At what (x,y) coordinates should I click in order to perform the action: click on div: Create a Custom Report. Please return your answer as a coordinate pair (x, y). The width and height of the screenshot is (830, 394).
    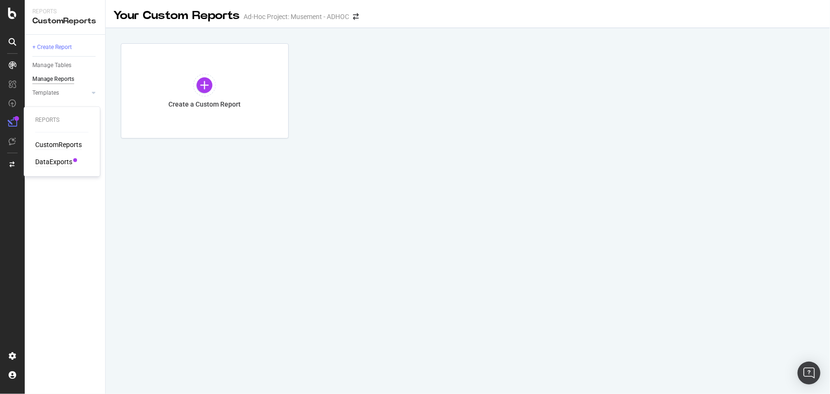
    Looking at the image, I should click on (205, 104).